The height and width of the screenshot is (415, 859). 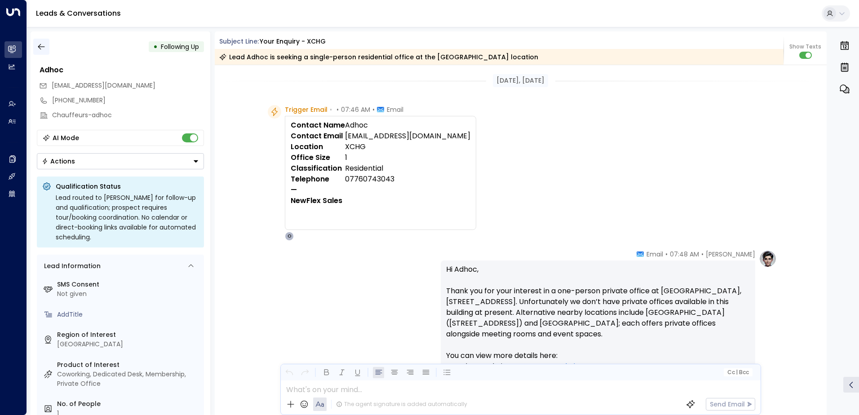 I want to click on div: Coworking, Dedicated Desk, Membership, Private Office, so click(x=128, y=379).